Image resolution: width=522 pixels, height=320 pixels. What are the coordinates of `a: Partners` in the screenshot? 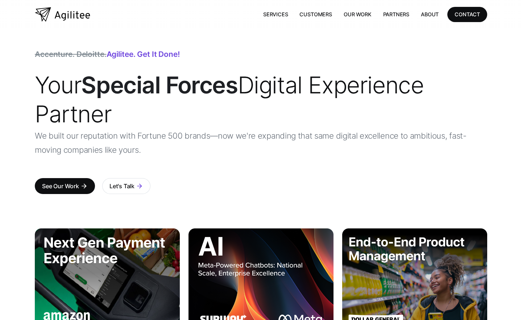 It's located at (396, 14).